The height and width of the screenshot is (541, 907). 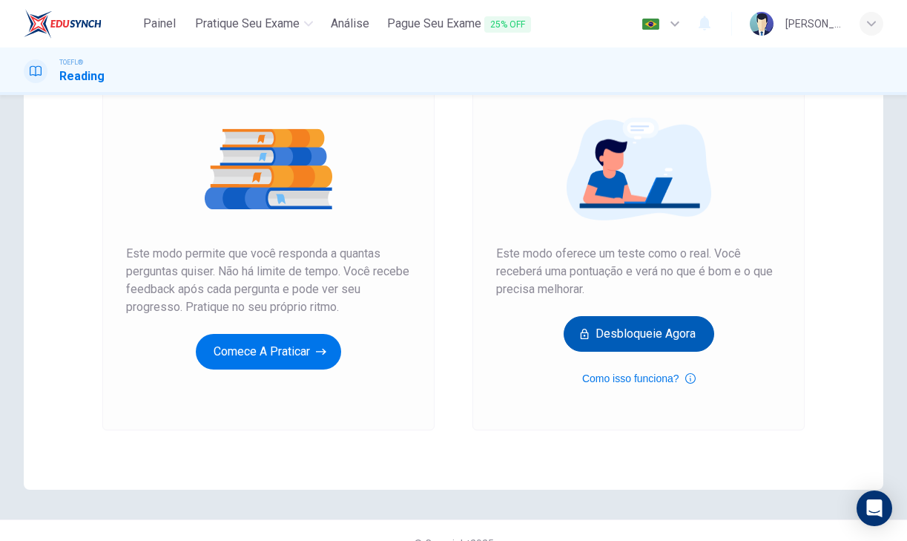 I want to click on img: Profile picture, so click(x=762, y=24).